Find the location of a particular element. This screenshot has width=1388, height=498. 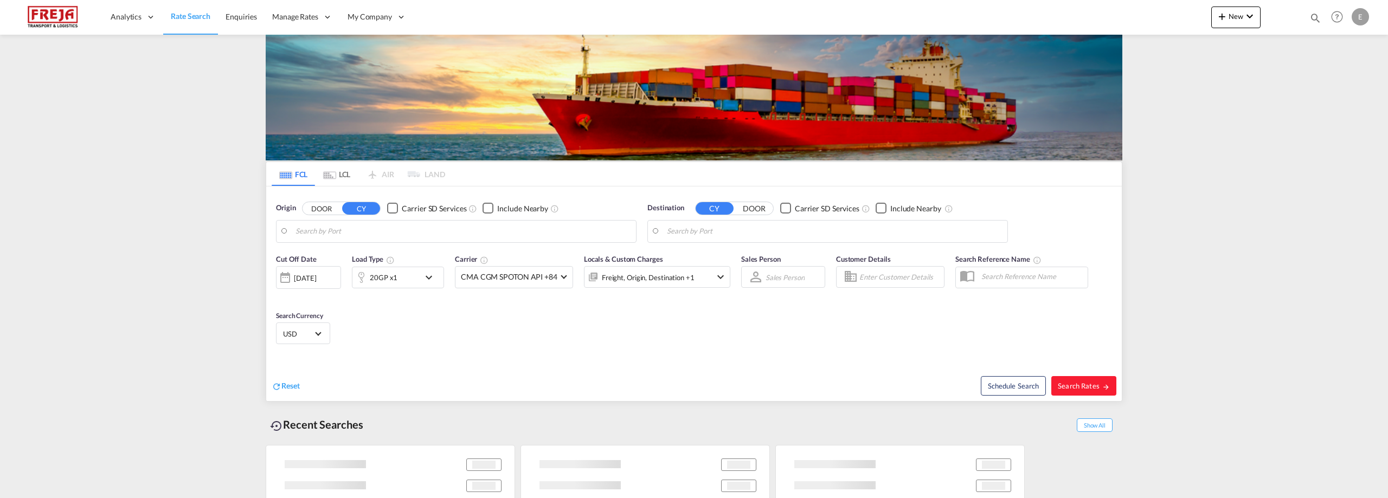

md-datepicker: Select is located at coordinates (280, 295).